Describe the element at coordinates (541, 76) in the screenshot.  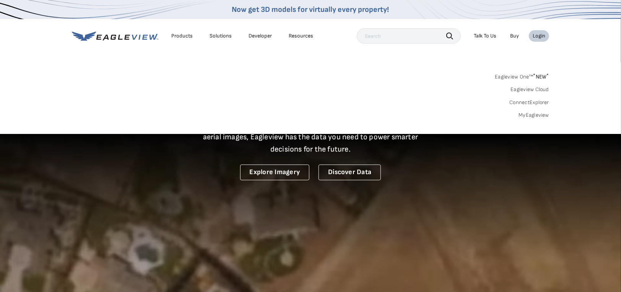
I see `span: NEW` at that location.